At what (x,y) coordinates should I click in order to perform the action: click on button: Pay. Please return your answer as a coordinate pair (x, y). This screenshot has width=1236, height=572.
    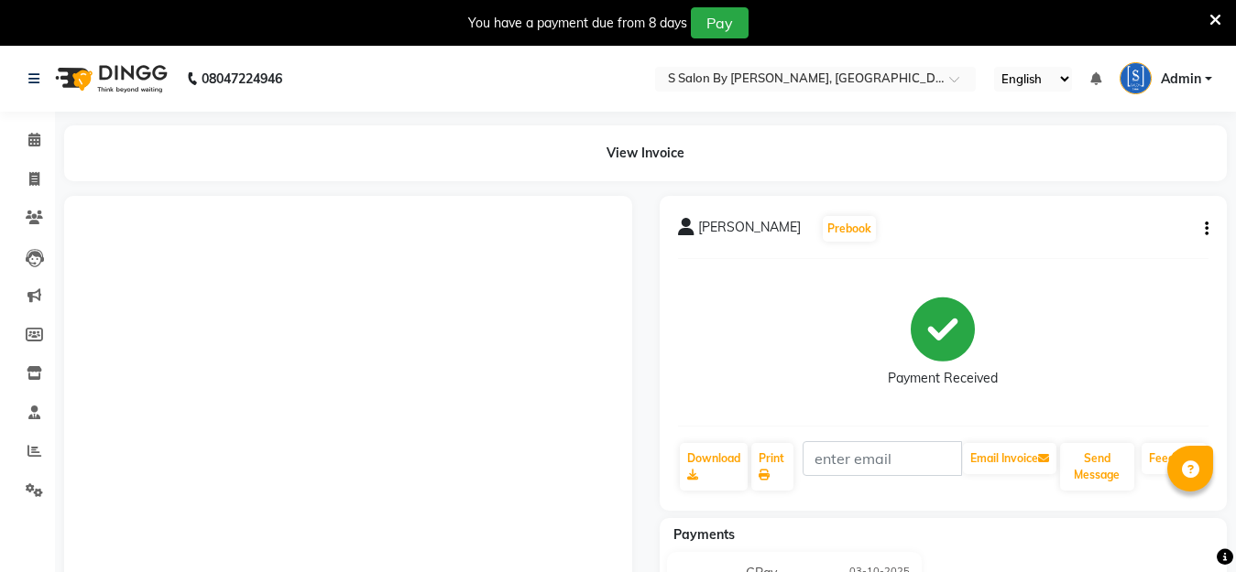
    Looking at the image, I should click on (719, 23).